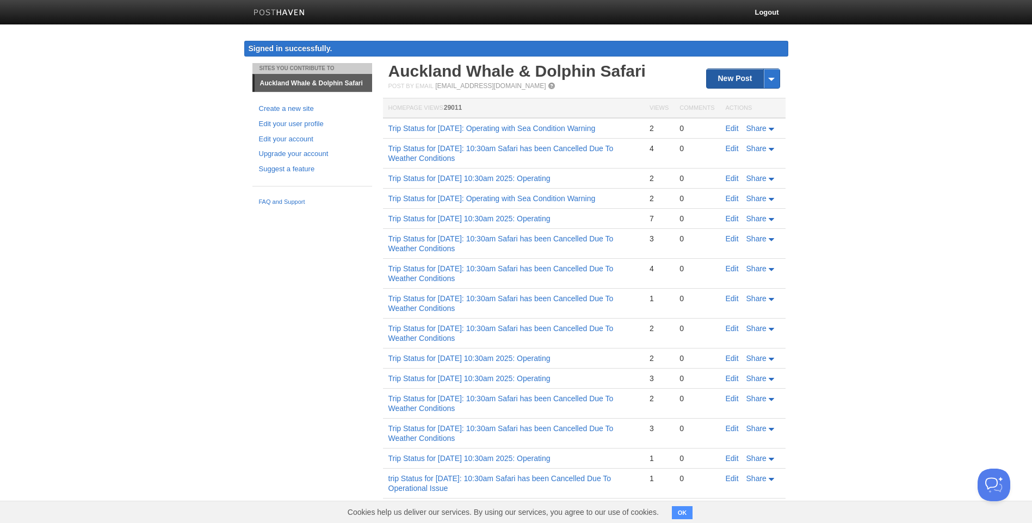 The image size is (1032, 523). I want to click on a: Upgrade your account, so click(312, 154).